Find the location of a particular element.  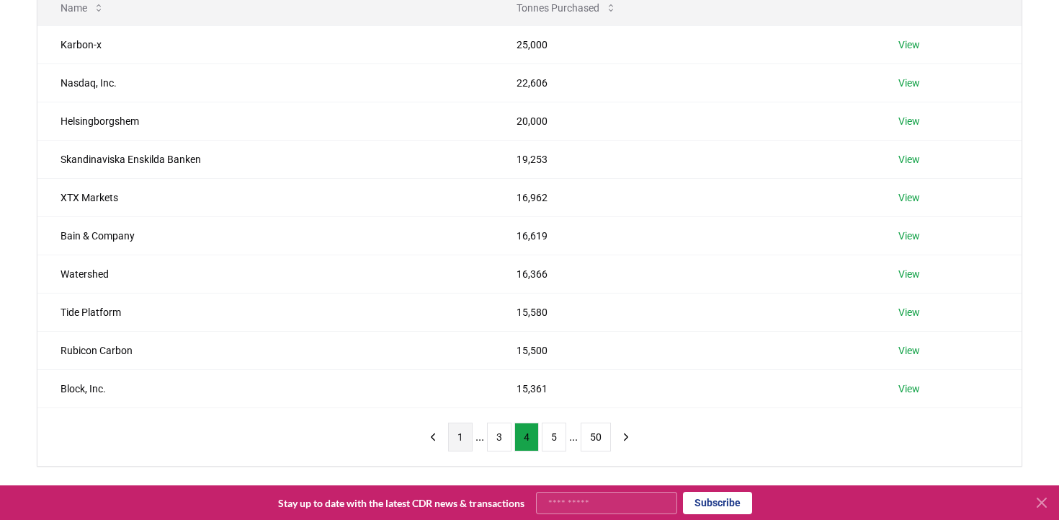

td: Bain & Company is located at coordinates (265, 235).